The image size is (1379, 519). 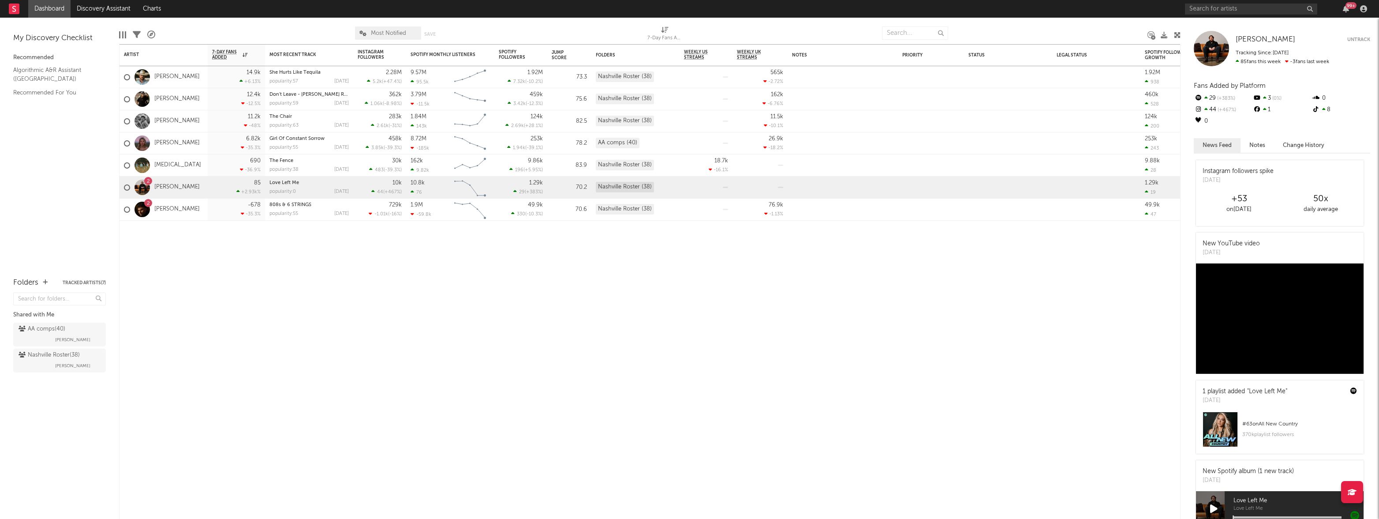 What do you see at coordinates (248, 191) in the screenshot?
I see `div: +2.93k %` at bounding box center [248, 191].